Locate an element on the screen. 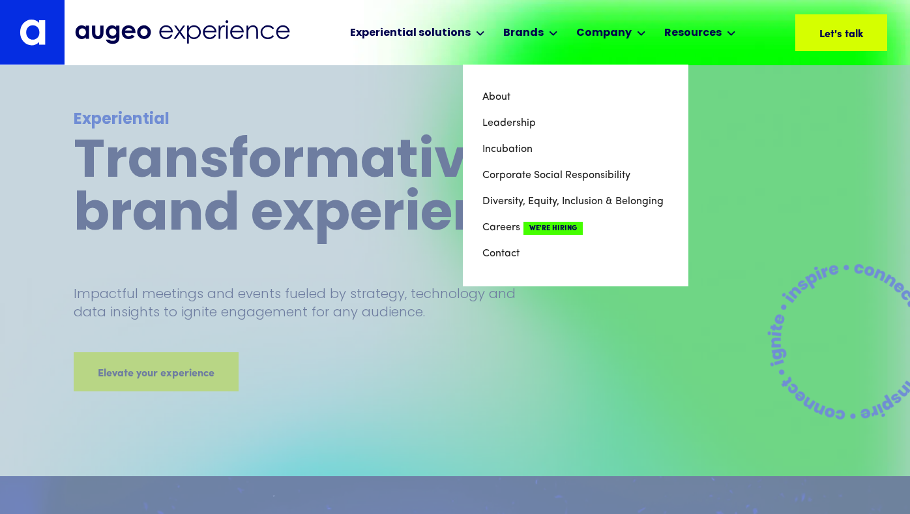 This screenshot has height=514, width=910. img: Augeo Experience business unit full logo in midnight blue. is located at coordinates (183, 32).